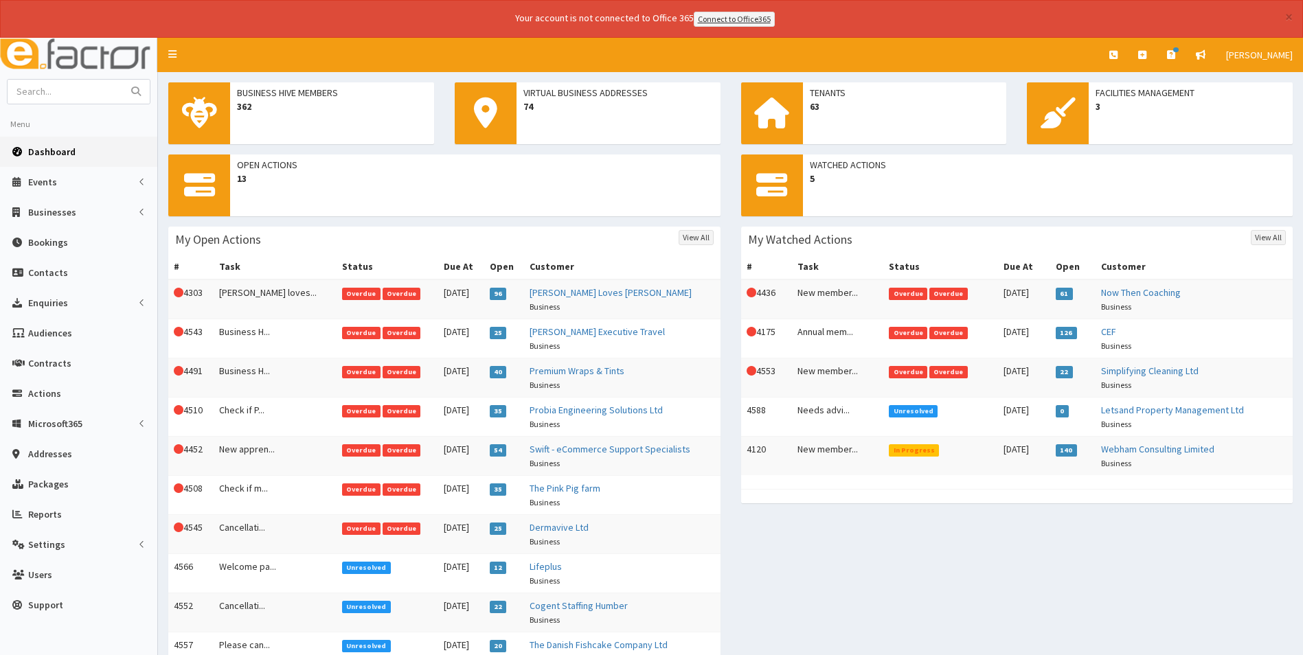 This screenshot has height=655, width=1303. What do you see at coordinates (498, 490) in the screenshot?
I see `span: 35` at bounding box center [498, 490].